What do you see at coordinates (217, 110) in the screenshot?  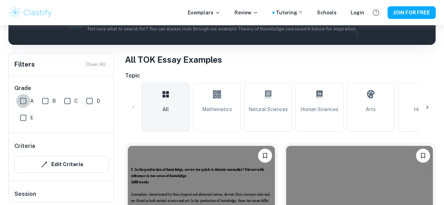 I see `span: Mathematics` at bounding box center [217, 110].